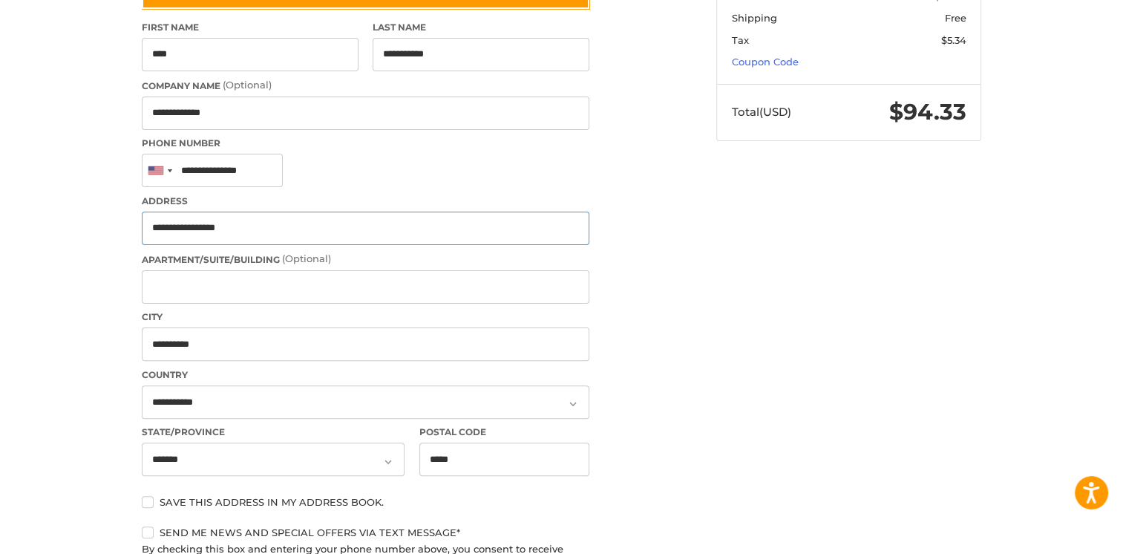 The height and width of the screenshot is (554, 1123). What do you see at coordinates (365, 143) in the screenshot?
I see `label: Phone Number` at bounding box center [365, 143].